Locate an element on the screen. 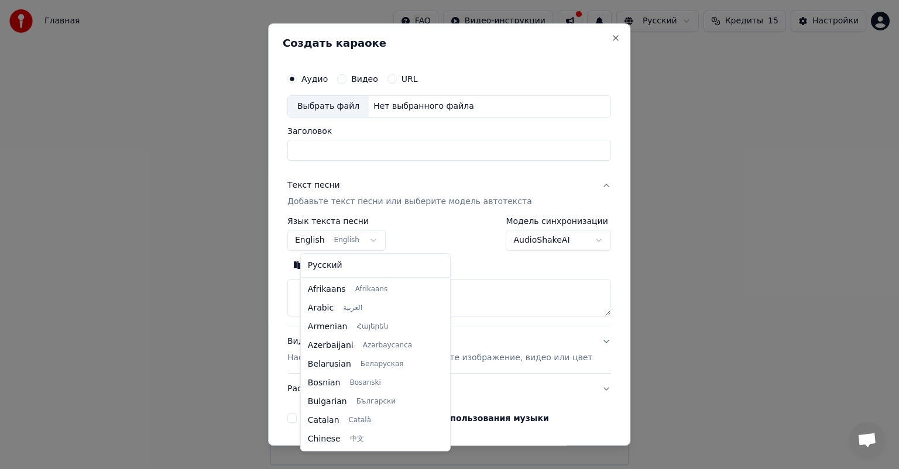 Image resolution: width=899 pixels, height=469 pixels. span: 中文 is located at coordinates (357, 439).